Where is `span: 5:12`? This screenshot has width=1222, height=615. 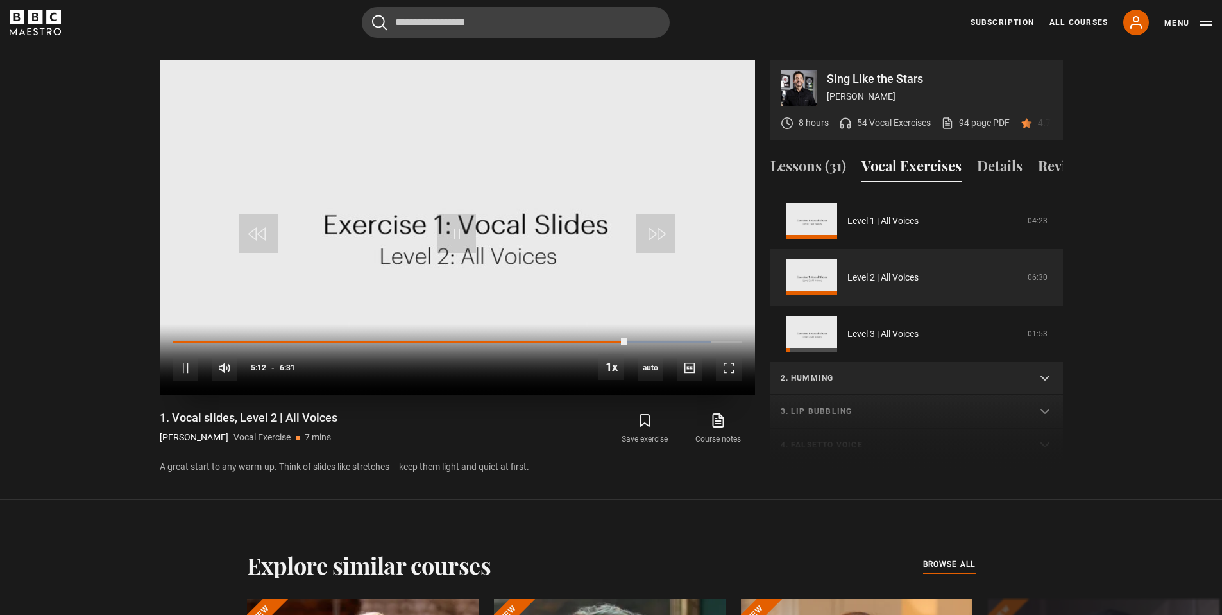 span: 5:12 is located at coordinates (259, 368).